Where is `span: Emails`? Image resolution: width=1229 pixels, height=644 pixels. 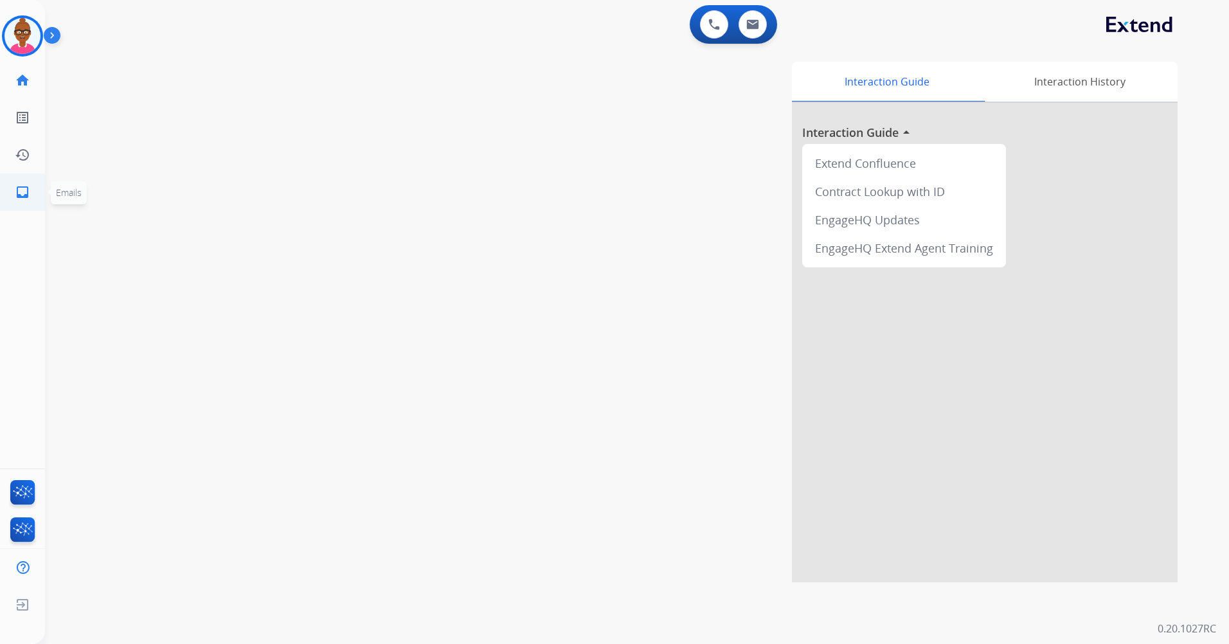
span: Emails is located at coordinates (69, 192).